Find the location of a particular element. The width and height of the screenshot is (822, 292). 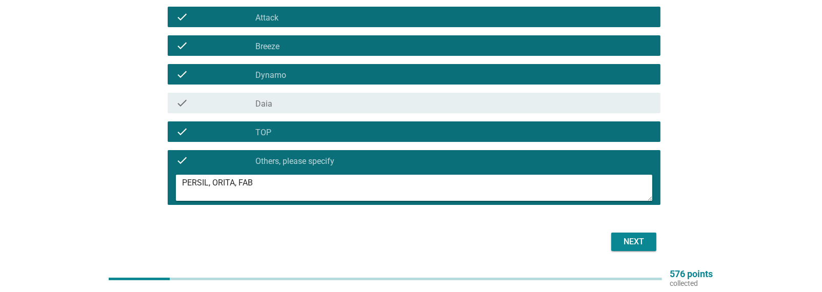

p: collected is located at coordinates (692, 283).